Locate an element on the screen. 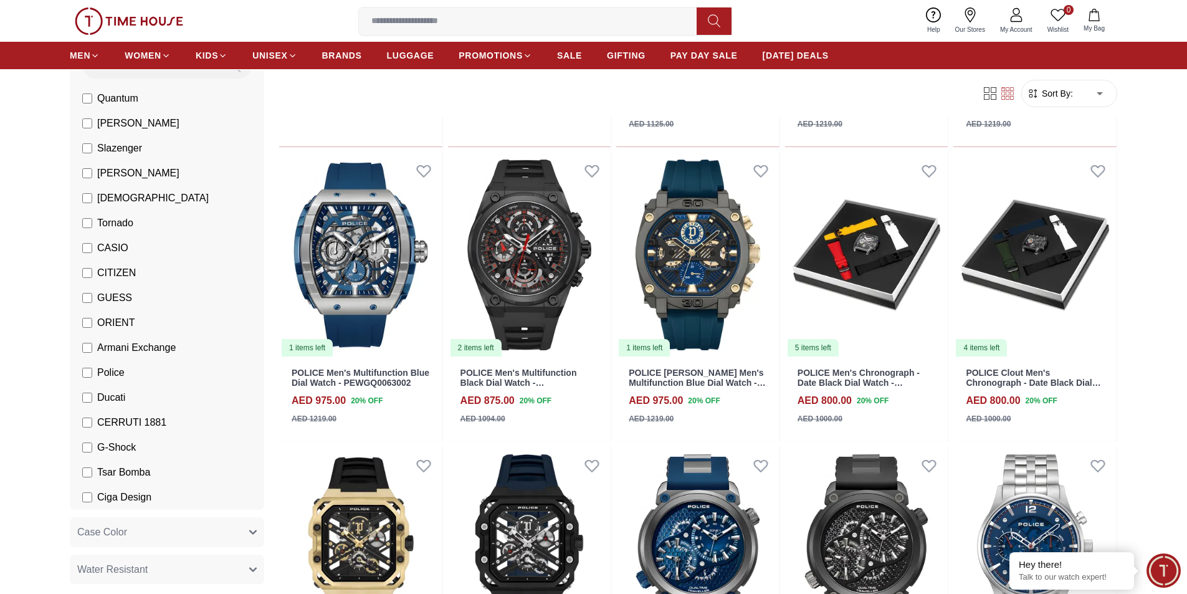  span: Our Stores is located at coordinates (970, 29).